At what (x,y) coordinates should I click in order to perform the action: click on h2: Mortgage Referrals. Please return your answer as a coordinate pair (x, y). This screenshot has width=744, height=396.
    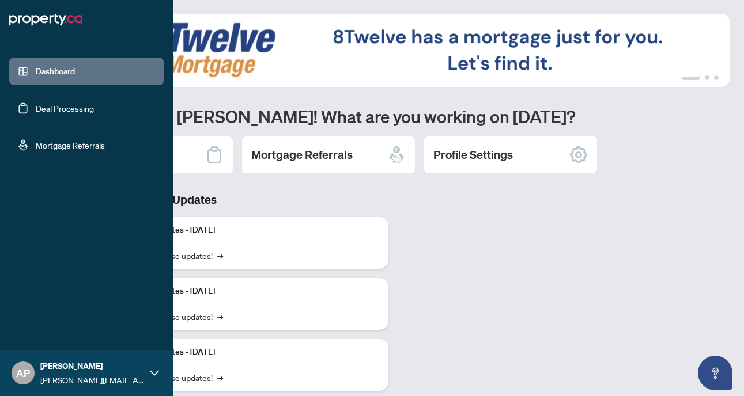
    Looking at the image, I should click on (302, 155).